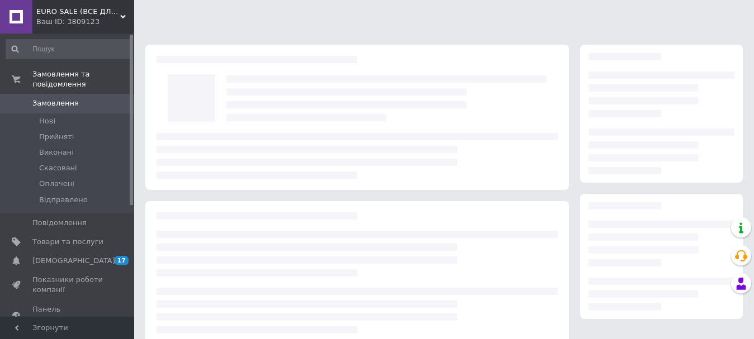 Image resolution: width=754 pixels, height=339 pixels. Describe the element at coordinates (78, 12) in the screenshot. I see `span: EURO SALE (ВСЕ ДЛЯ ГОЛІННЯ)` at that location.